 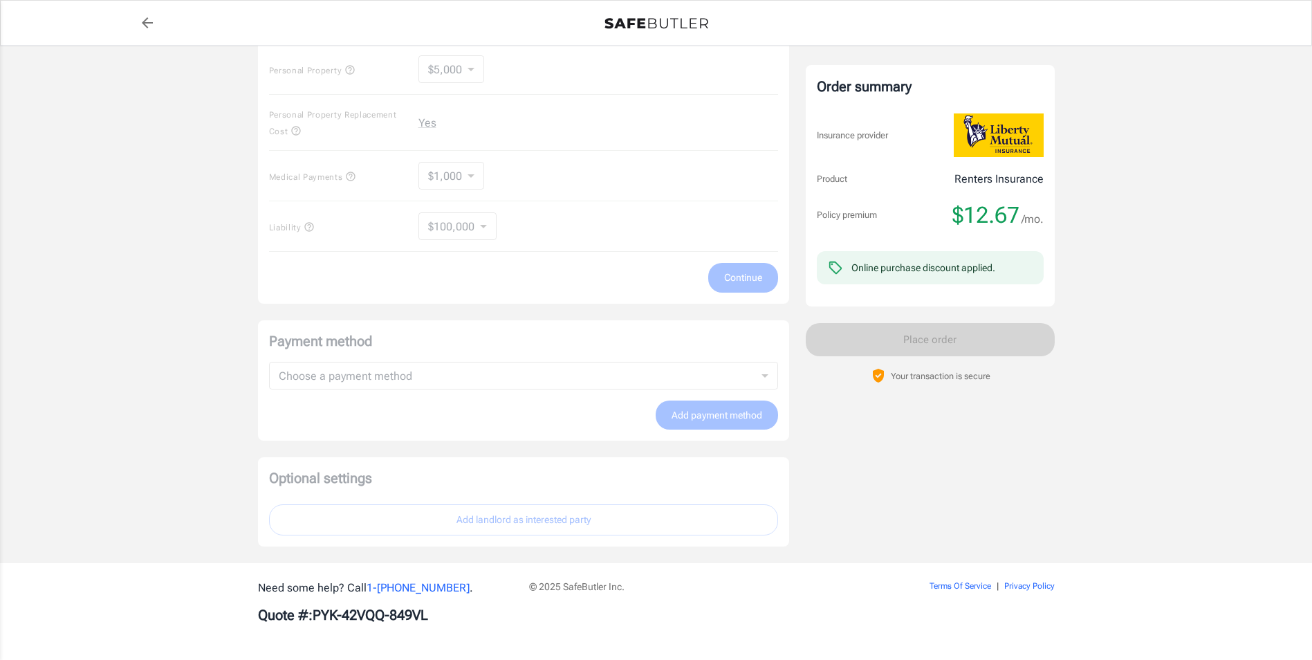 I want to click on p: Renters Insurance, so click(x=998, y=179).